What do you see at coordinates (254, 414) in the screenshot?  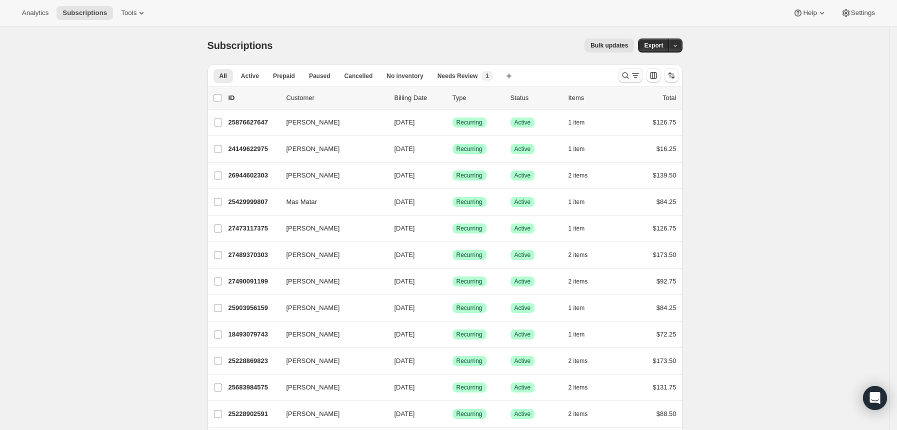 I see `p: 25228902591` at bounding box center [254, 414].